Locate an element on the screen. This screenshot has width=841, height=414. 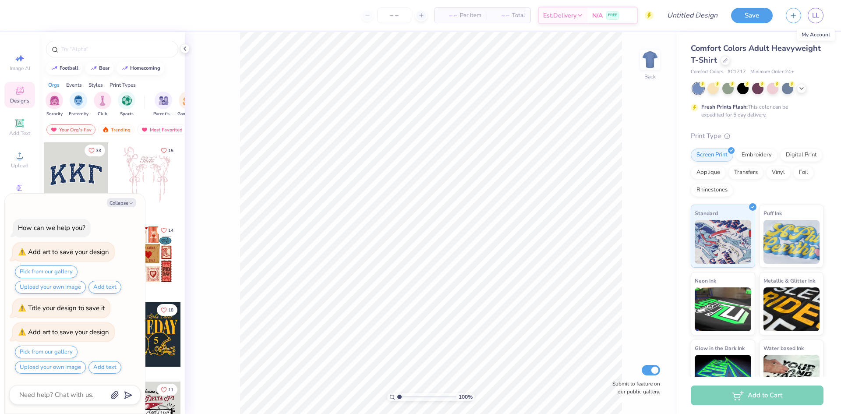
span: 14 is located at coordinates (171, 230).